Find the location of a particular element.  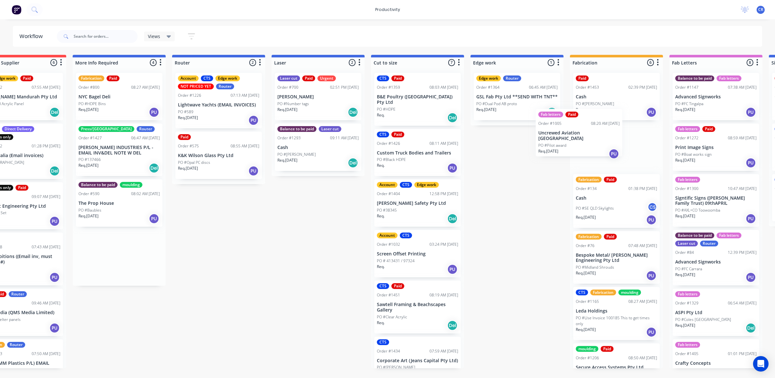

div: Workflow is located at coordinates (33, 36).